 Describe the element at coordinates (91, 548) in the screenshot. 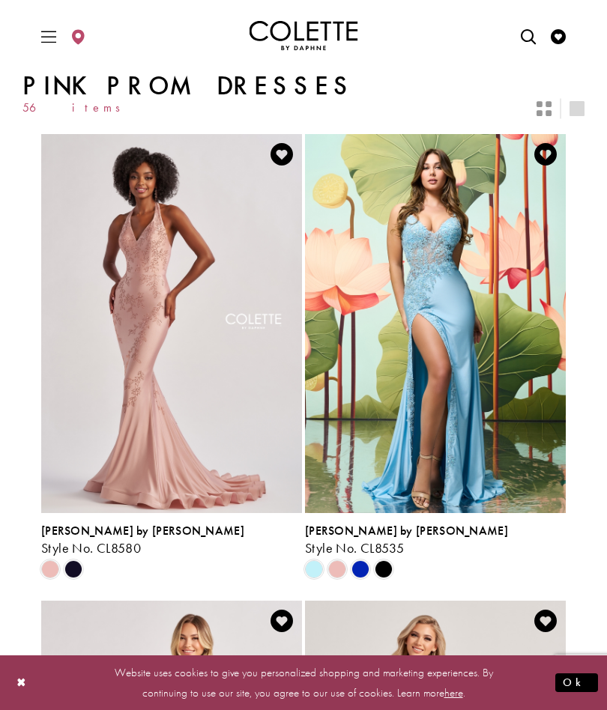

I see `span: Style No. CL8580` at that location.